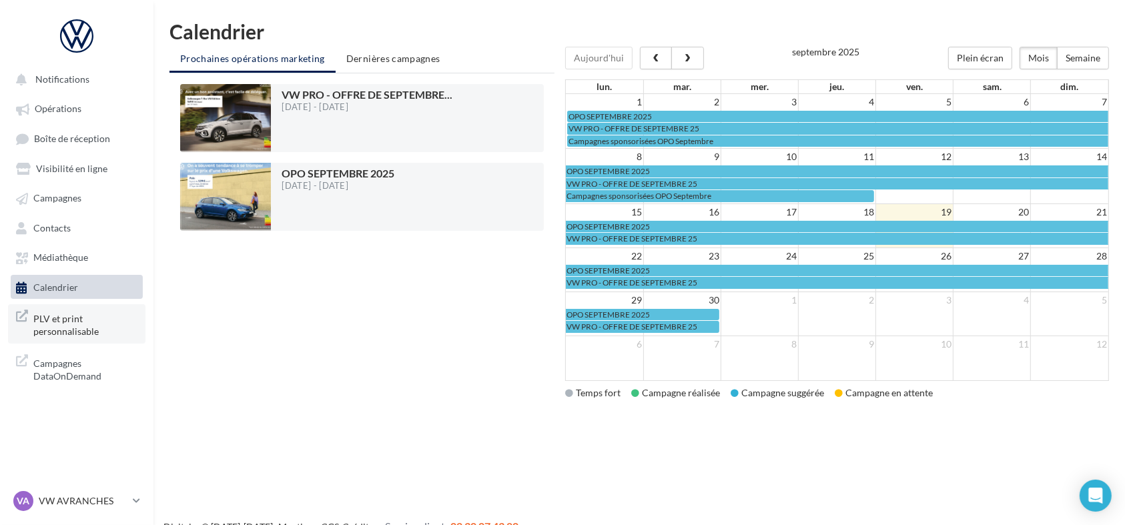 Image resolution: width=1125 pixels, height=525 pixels. Describe the element at coordinates (992, 211) in the screenshot. I see `td: 20` at that location.